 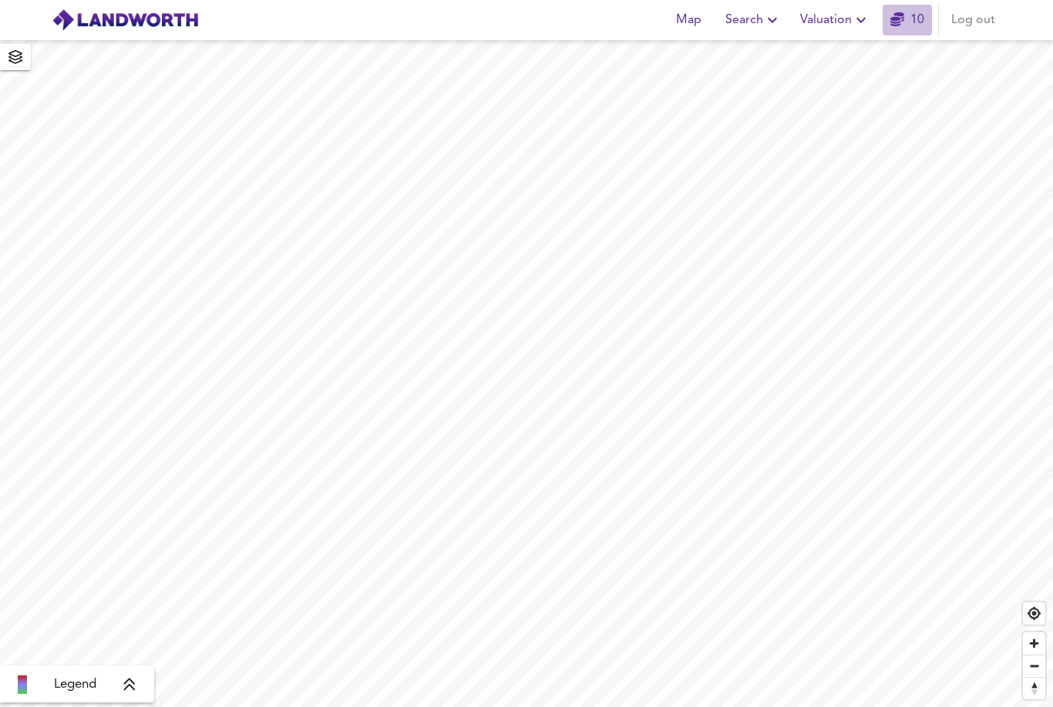 I want to click on span: Search, so click(x=753, y=20).